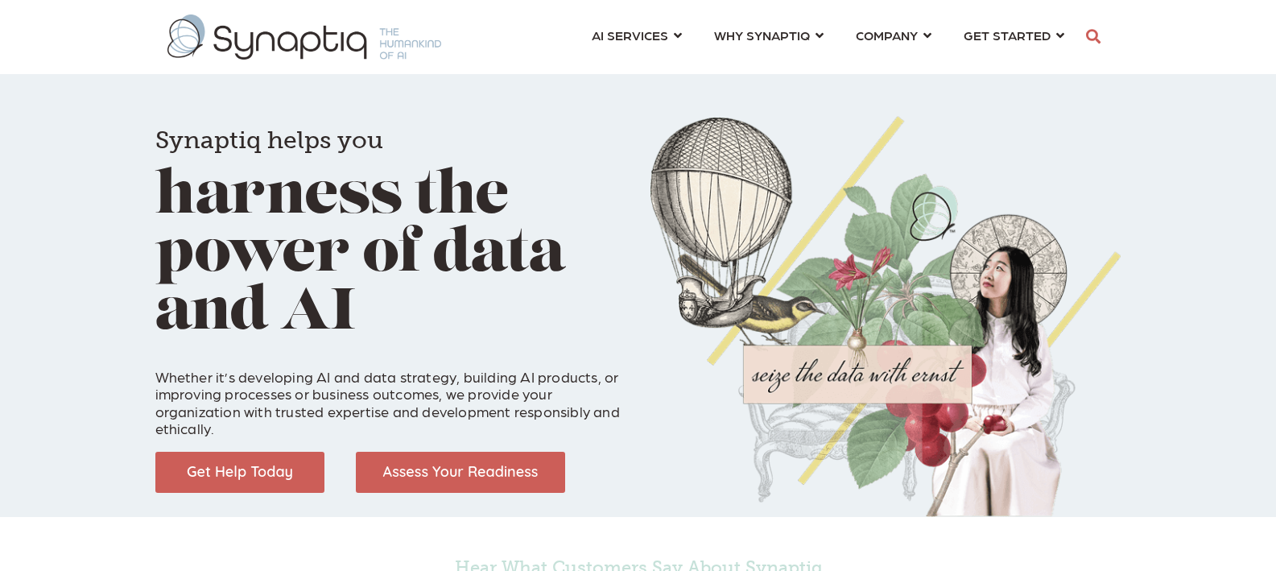  What do you see at coordinates (304, 37) in the screenshot?
I see `a: synaptiq logo-1` at bounding box center [304, 37].